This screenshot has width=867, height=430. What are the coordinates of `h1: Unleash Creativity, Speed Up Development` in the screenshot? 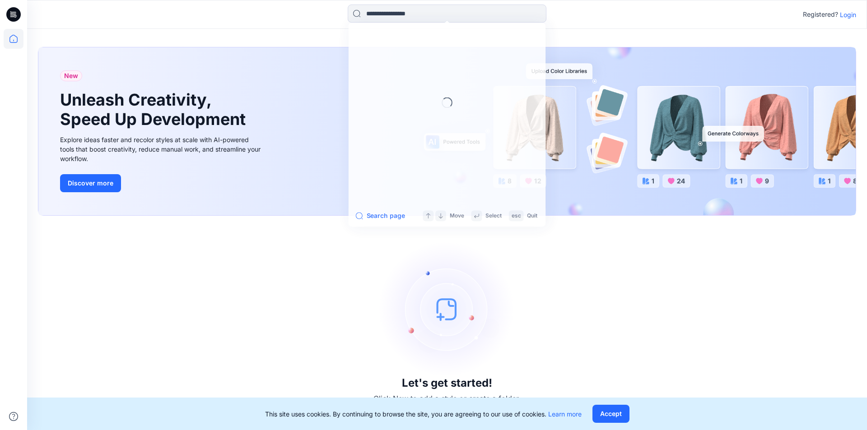 It's located at (155, 110).